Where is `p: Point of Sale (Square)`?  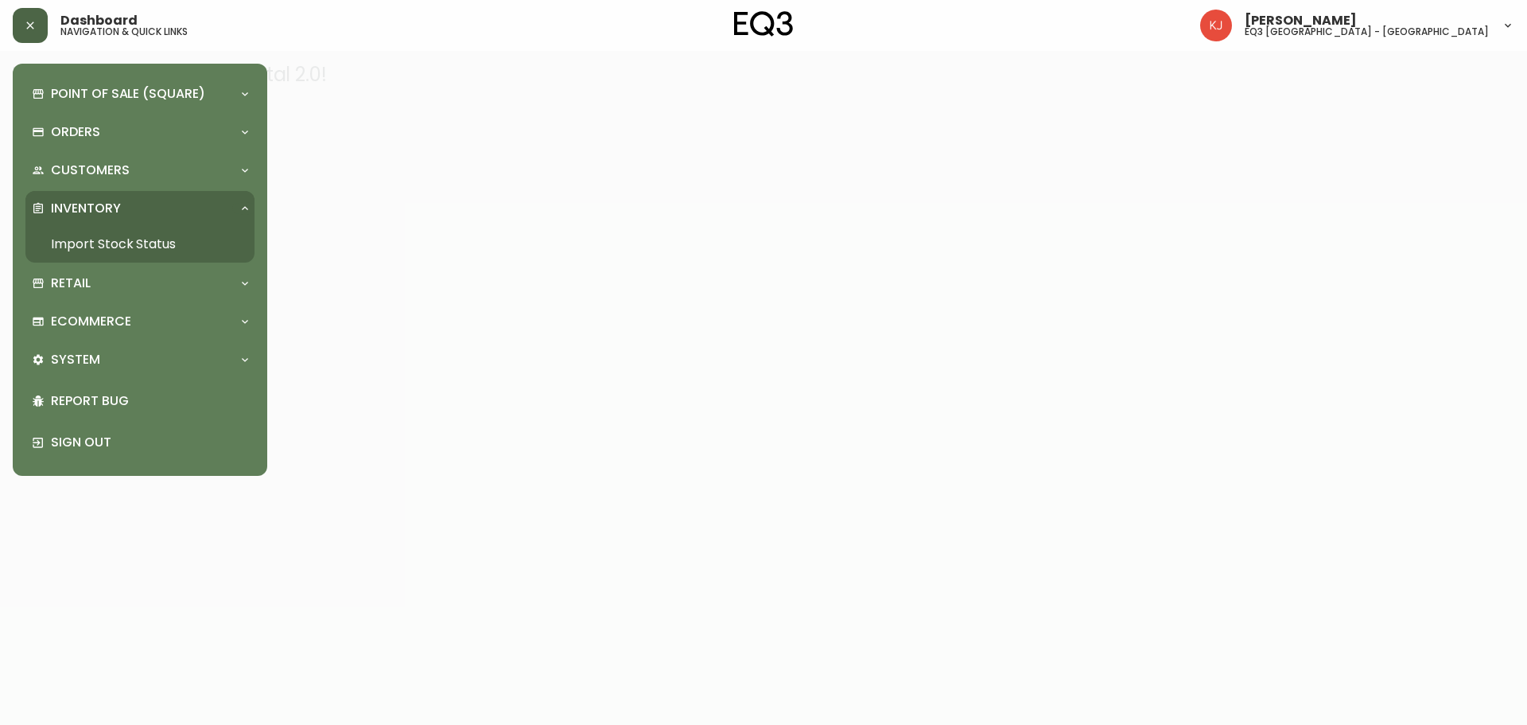 p: Point of Sale (Square) is located at coordinates (128, 94).